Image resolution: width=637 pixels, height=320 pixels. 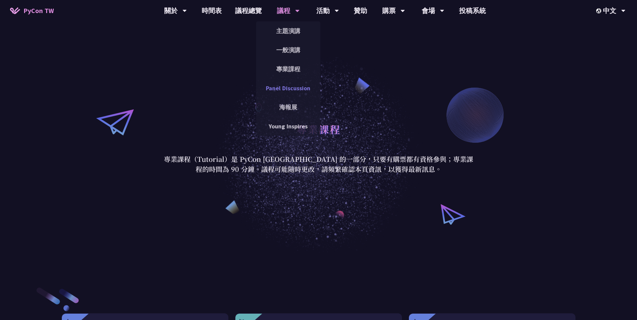 I want to click on a: Panel Discussion, so click(x=288, y=88).